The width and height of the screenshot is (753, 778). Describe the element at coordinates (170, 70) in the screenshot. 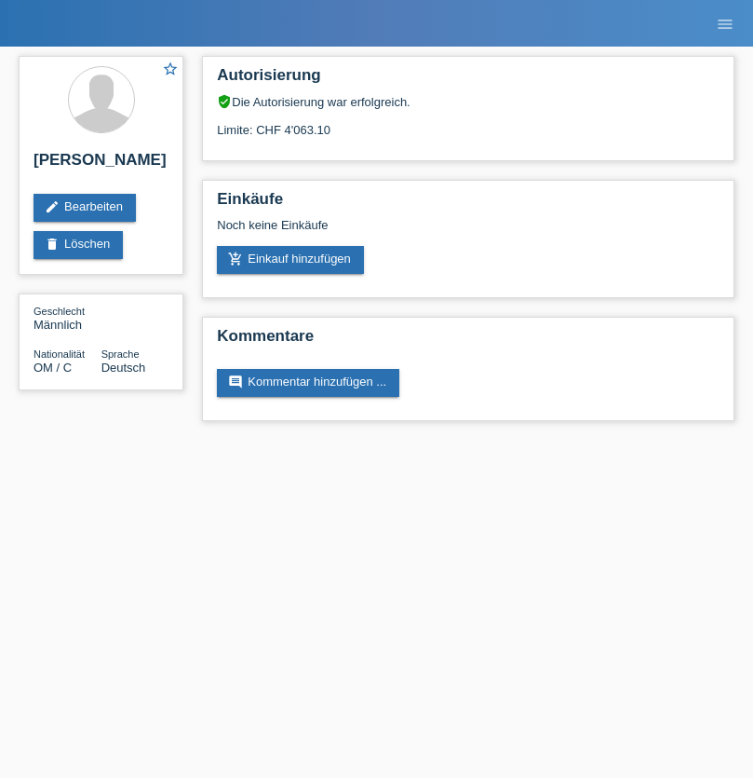

I see `a: star_border` at that location.